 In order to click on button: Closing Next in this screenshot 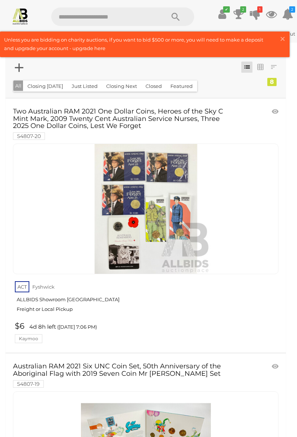, I will do `click(121, 86)`.